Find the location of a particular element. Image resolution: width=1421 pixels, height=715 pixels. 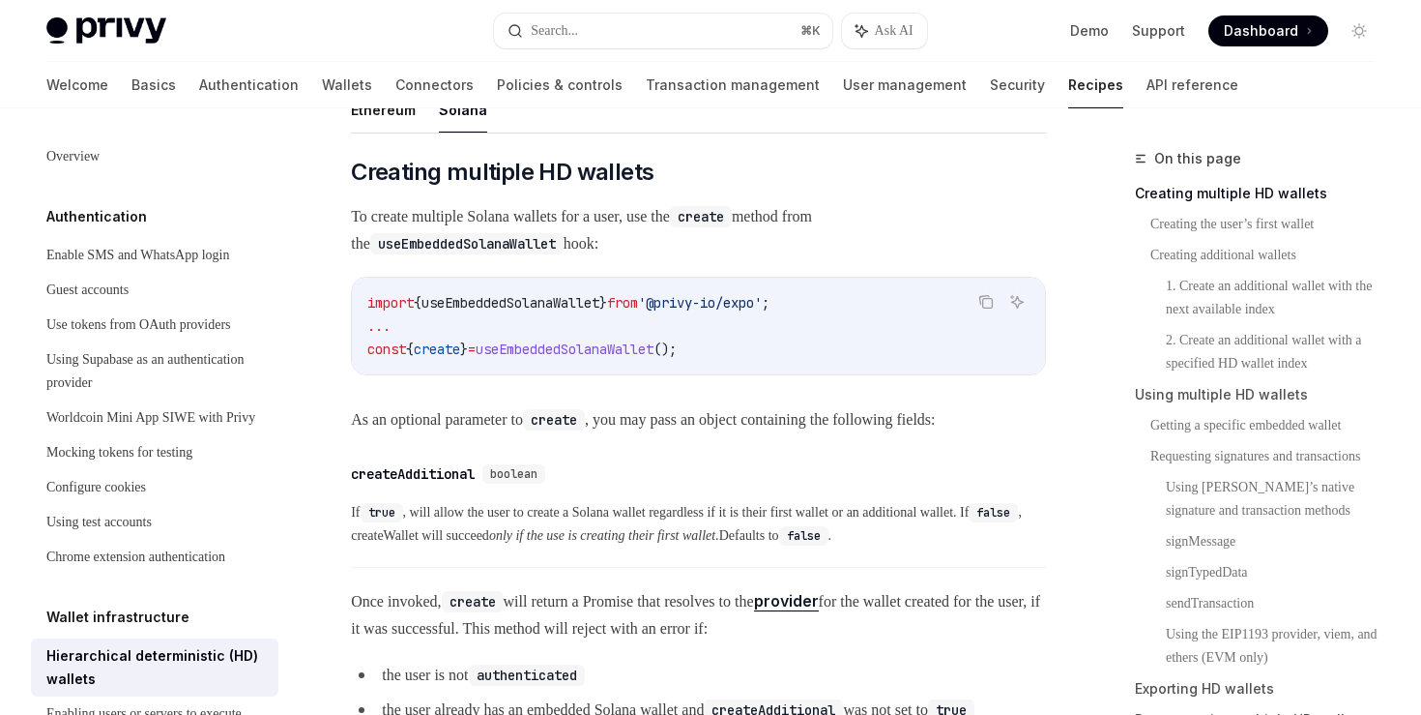

a: Wallets is located at coordinates (347, 85).